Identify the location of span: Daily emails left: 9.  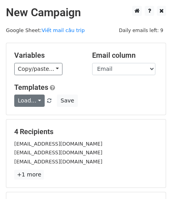
(141, 31).